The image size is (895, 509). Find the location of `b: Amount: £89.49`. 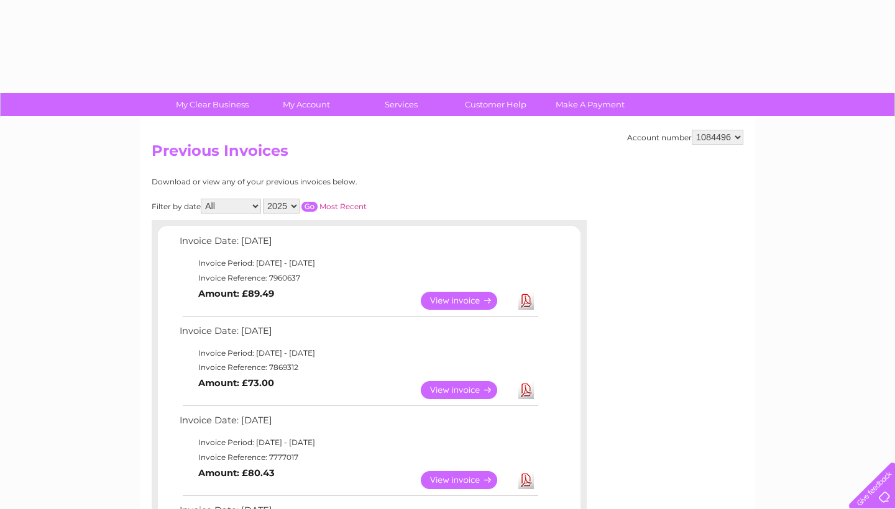

b: Amount: £89.49 is located at coordinates (236, 294).